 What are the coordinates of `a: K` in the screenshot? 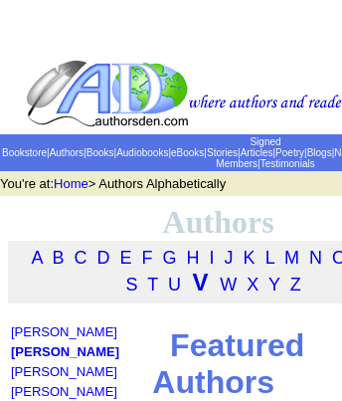 It's located at (250, 258).